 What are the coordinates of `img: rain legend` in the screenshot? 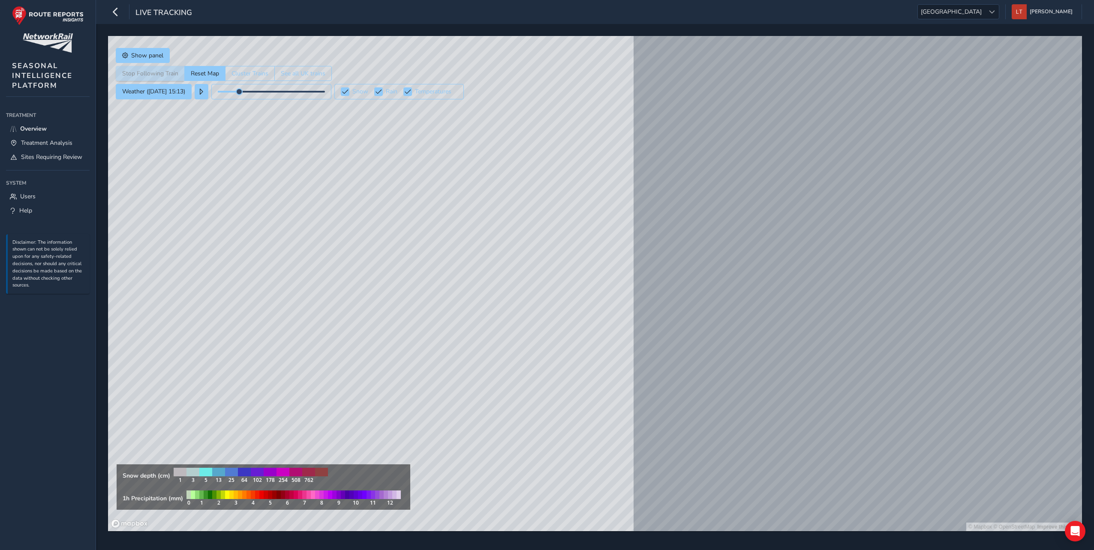 It's located at (294, 499).